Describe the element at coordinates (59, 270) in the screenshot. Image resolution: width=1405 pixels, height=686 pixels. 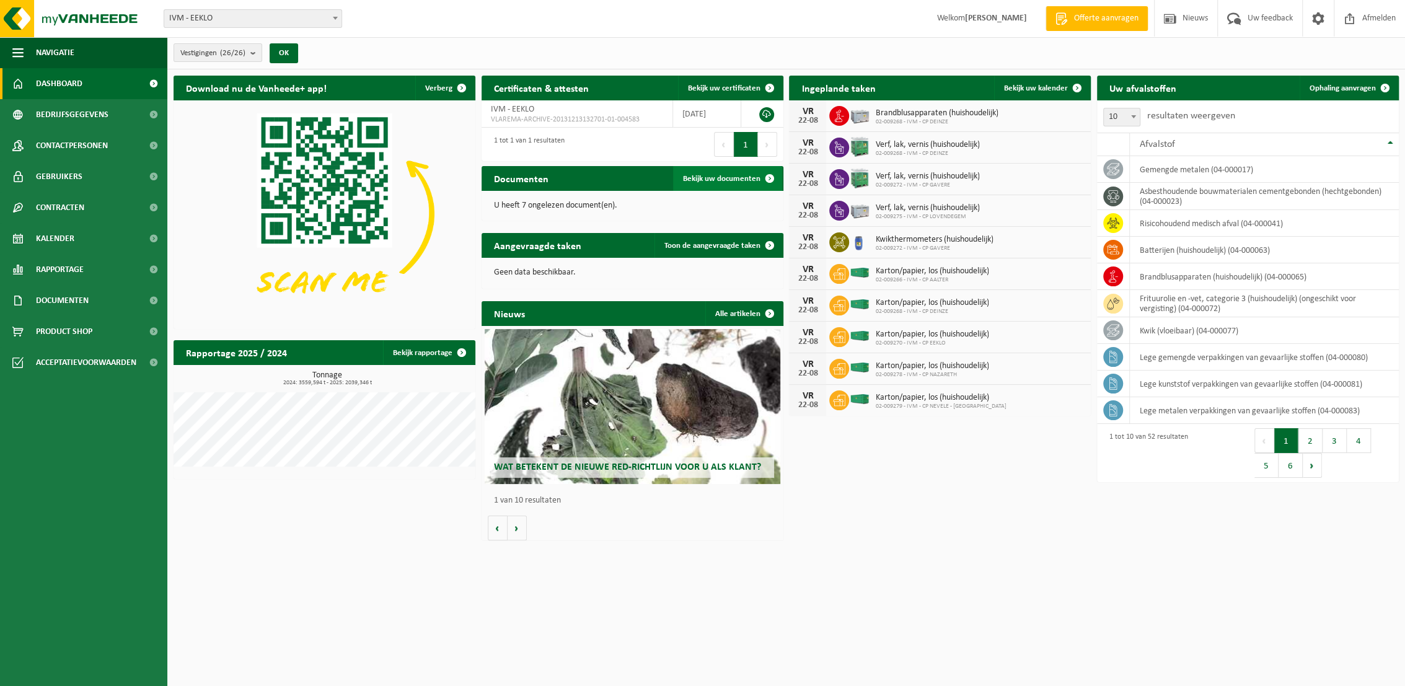
I see `span: Rapportage` at that location.